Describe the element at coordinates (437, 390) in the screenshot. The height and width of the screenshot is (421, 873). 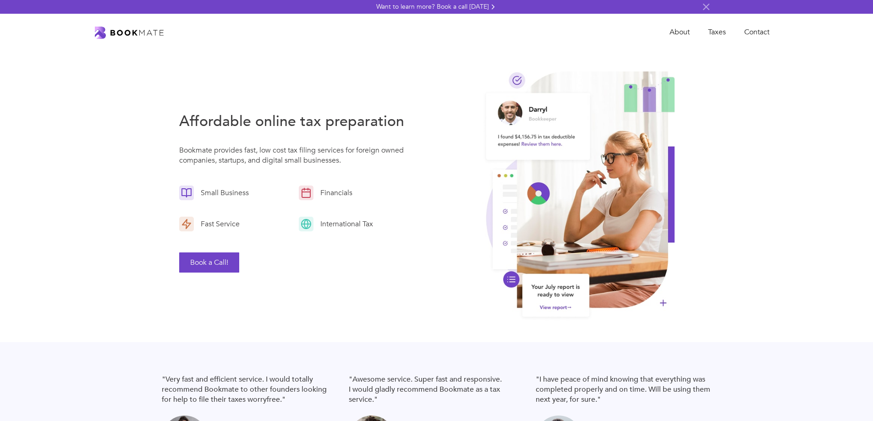
I see `blockquote: "Awesome service. Super fast and responsive. I would gladly recommend Bookmate as a tax service."` at that location.